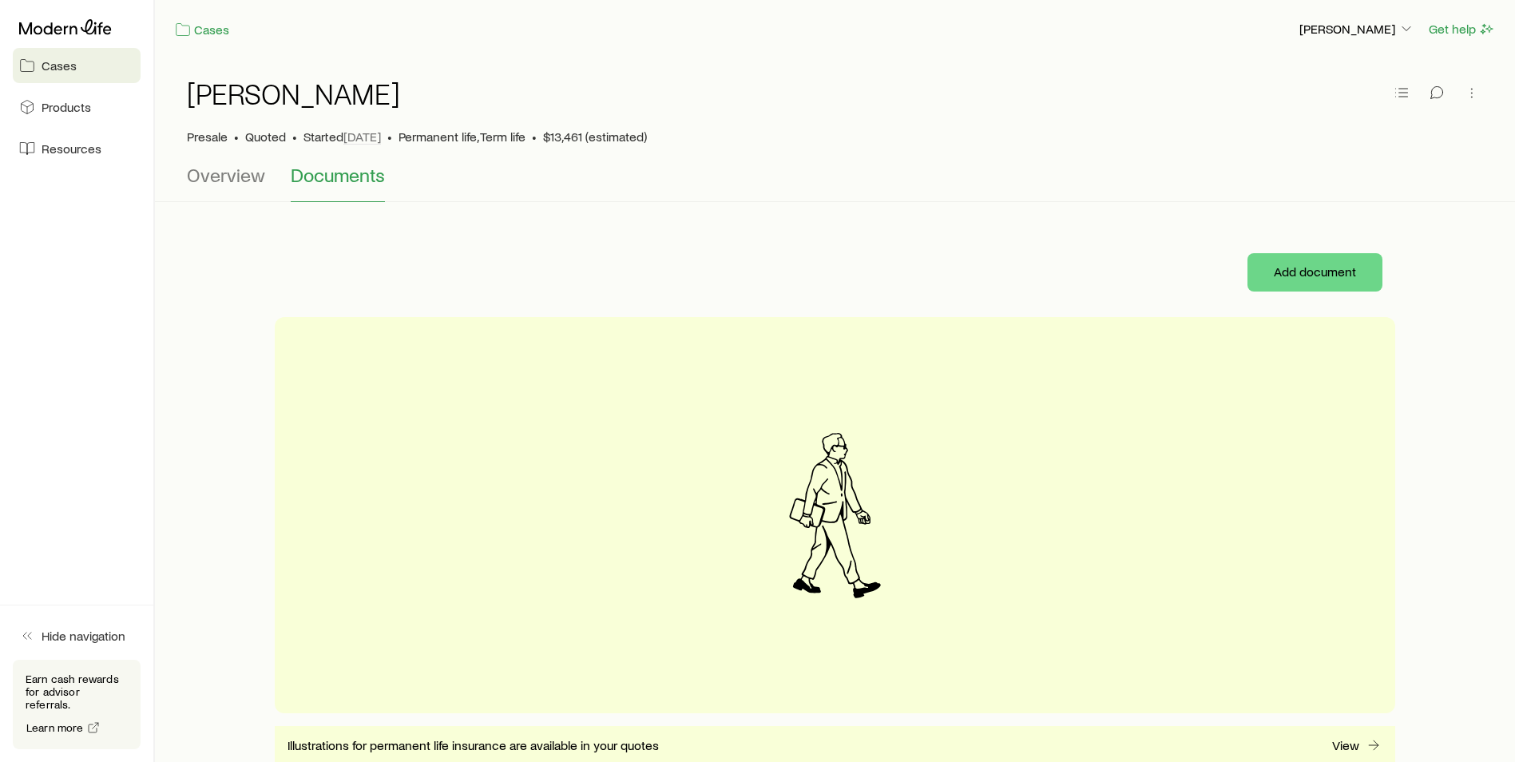 The image size is (1515, 762). I want to click on button: Get help, so click(1461, 29).